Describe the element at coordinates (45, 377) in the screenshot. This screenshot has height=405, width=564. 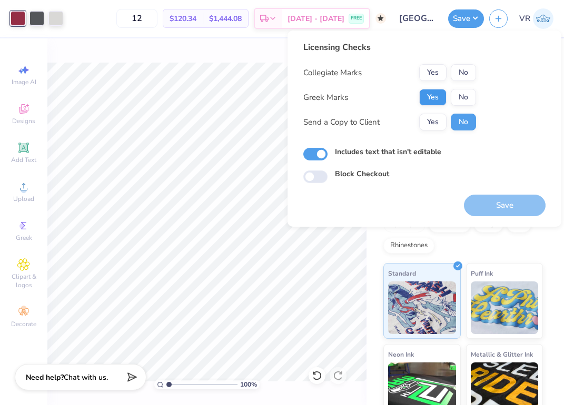
I see `strong: Need help?` at that location.